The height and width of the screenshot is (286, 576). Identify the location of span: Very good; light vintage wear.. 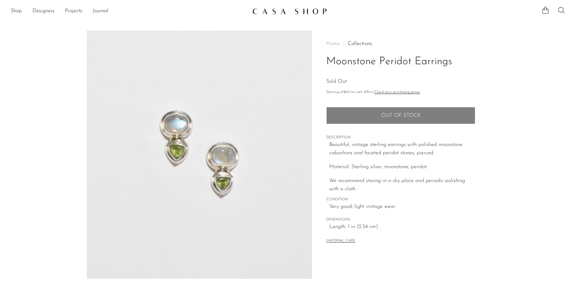
(402, 207).